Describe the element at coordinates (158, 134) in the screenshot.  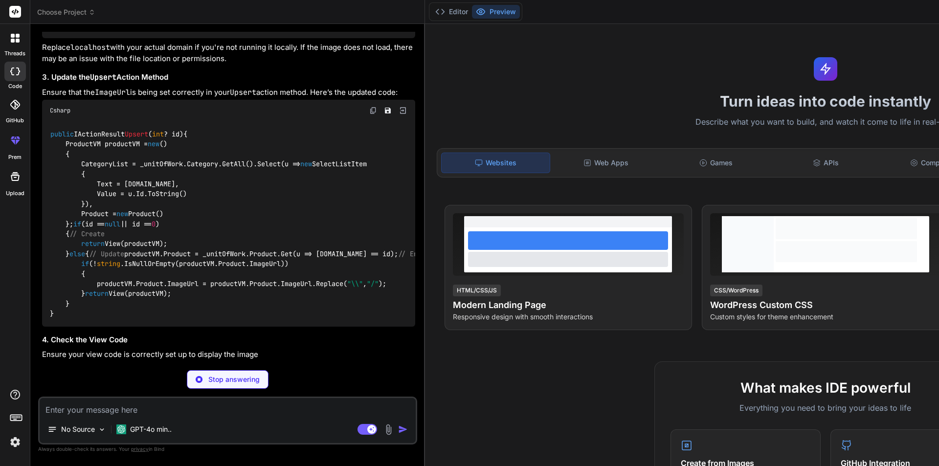
I see `span: int` at that location.